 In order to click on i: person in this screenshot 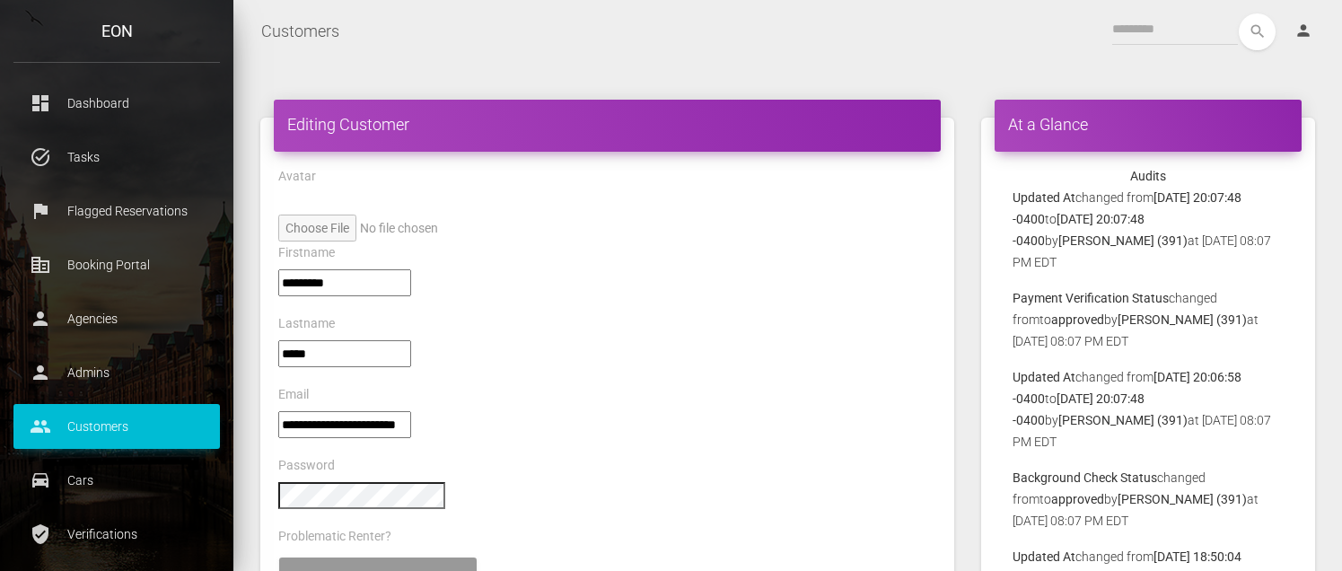, I will do `click(1304, 31)`.